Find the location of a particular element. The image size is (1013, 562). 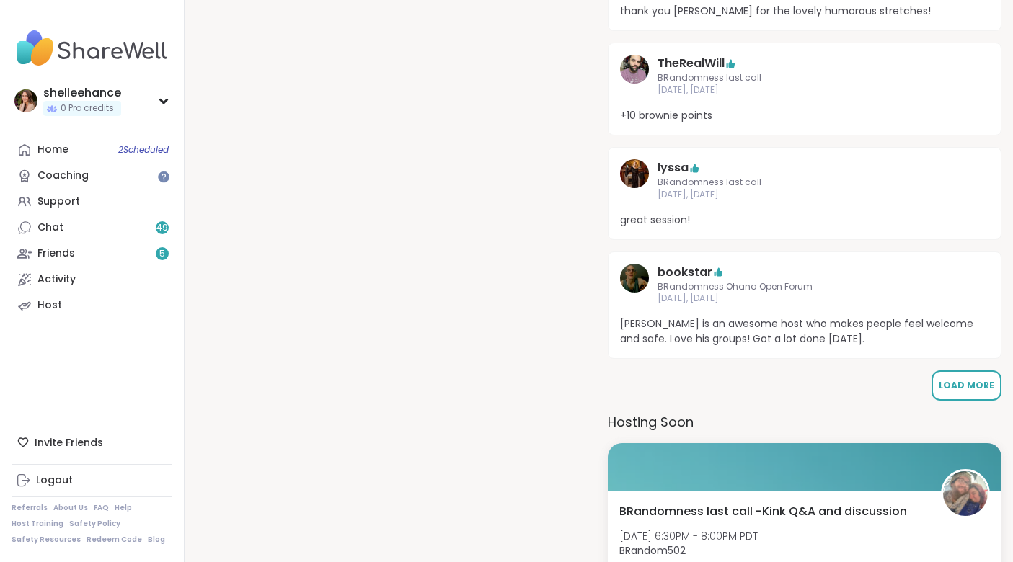

div: Chat is located at coordinates (50, 228).